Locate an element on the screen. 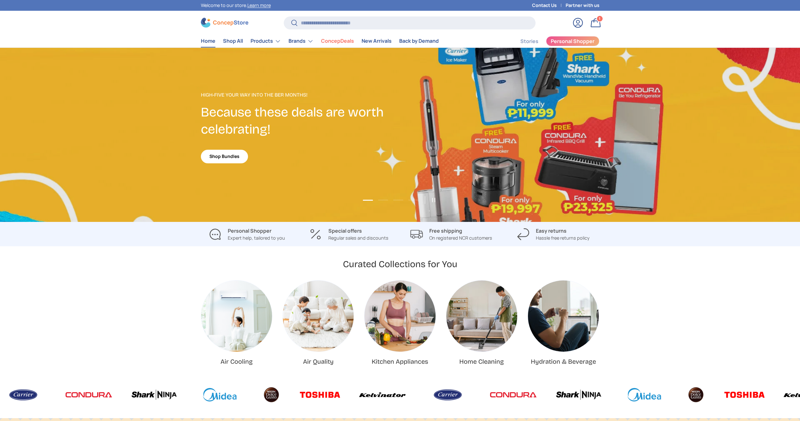 This screenshot has width=800, height=421. img: Air Cooling | ConcepStore is located at coordinates (237, 316).